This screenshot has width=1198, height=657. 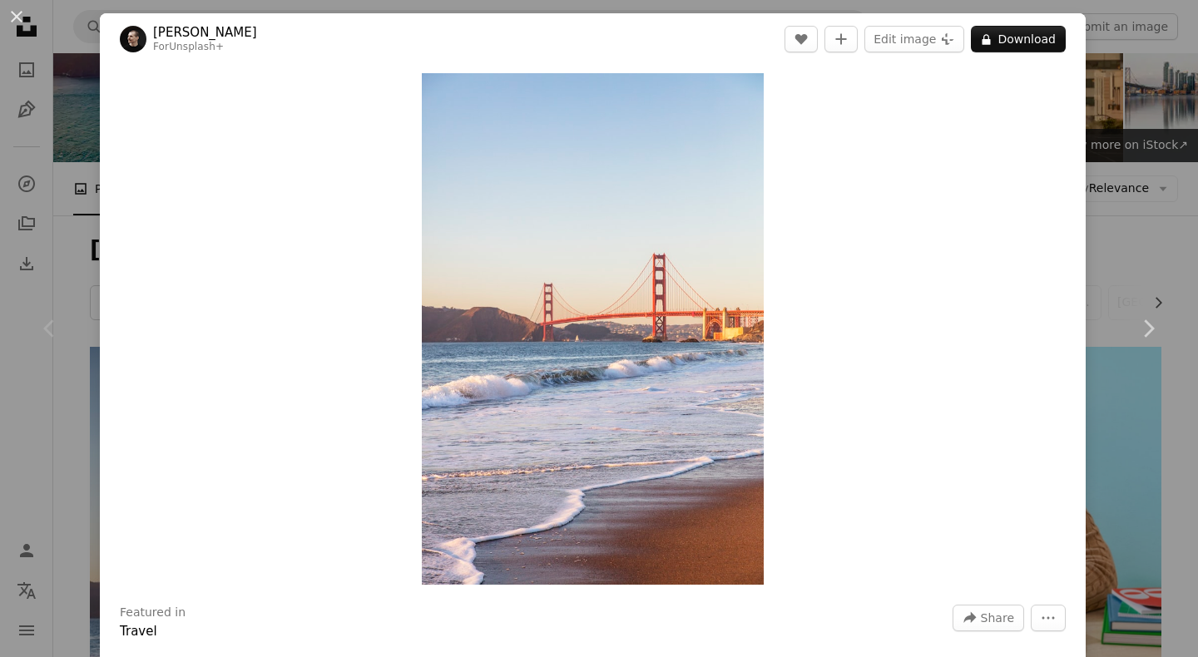 I want to click on h3: Featured in, so click(x=152, y=613).